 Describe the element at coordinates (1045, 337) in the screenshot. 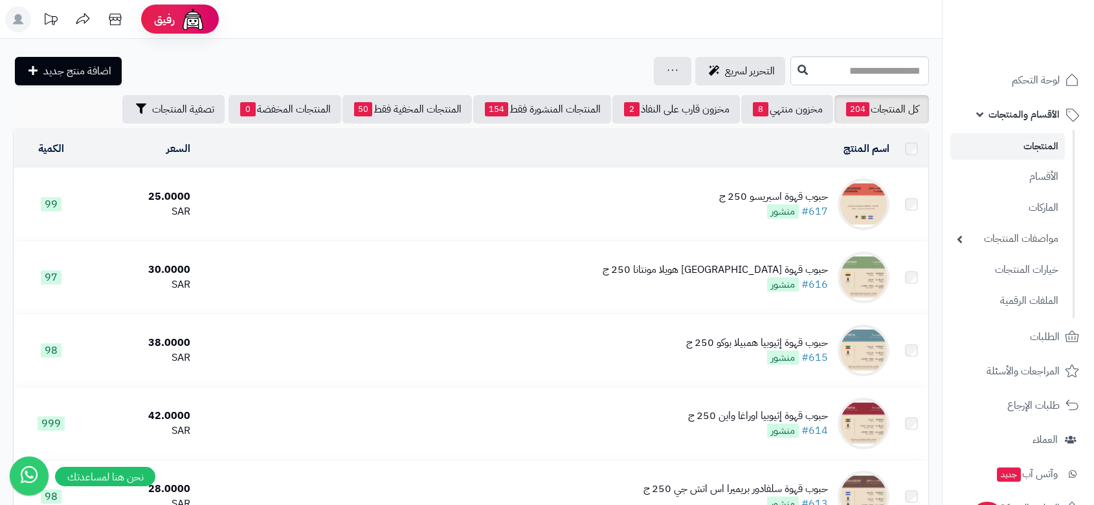

I see `span: الطلبات` at that location.